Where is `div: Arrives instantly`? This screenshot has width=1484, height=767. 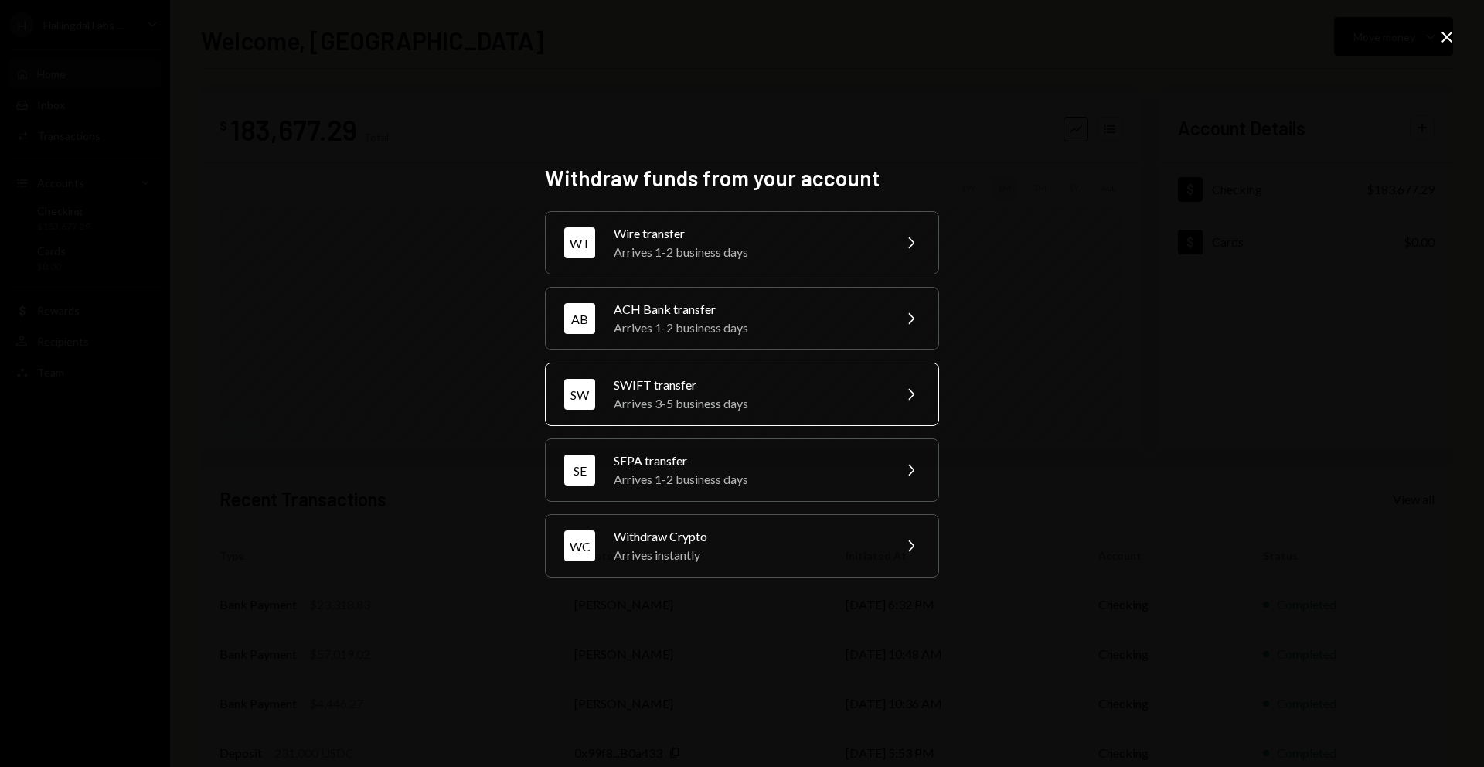
div: Arrives instantly is located at coordinates (748, 555).